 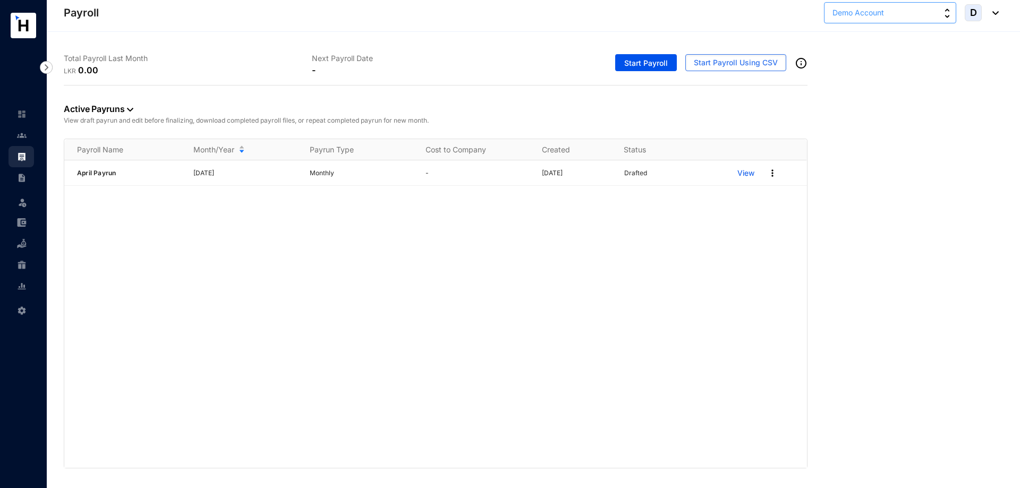 I want to click on li: Reports, so click(x=21, y=286).